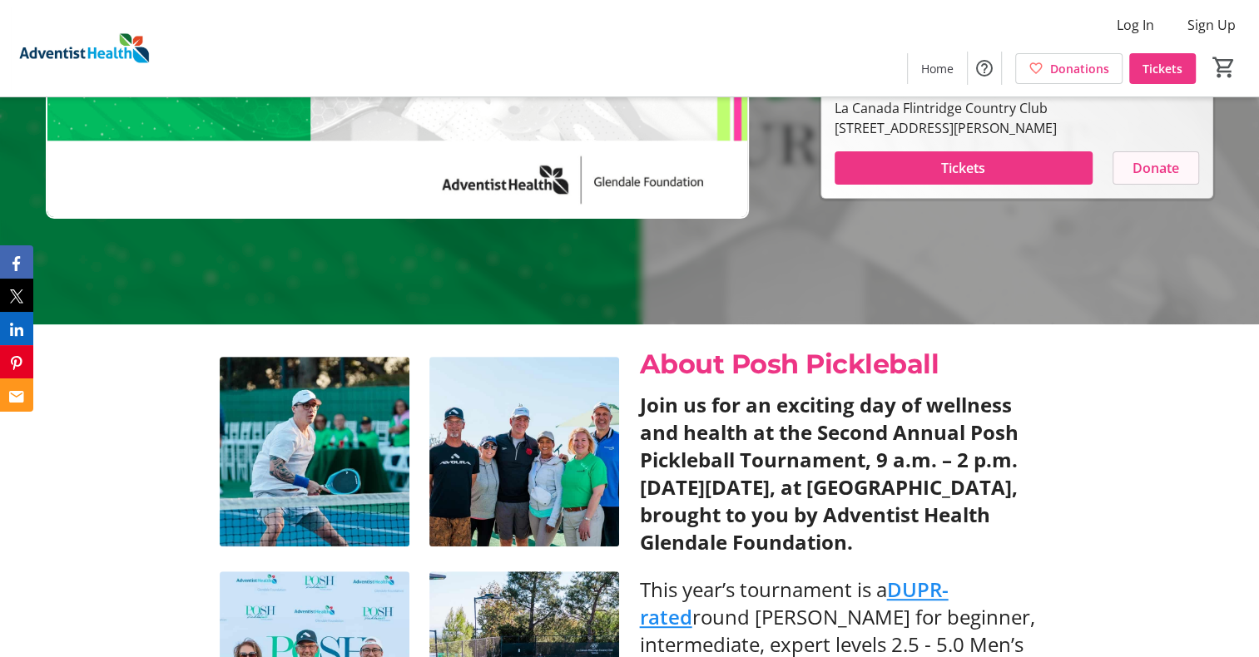  What do you see at coordinates (1224, 67) in the screenshot?
I see `button: Cart` at bounding box center [1224, 67].